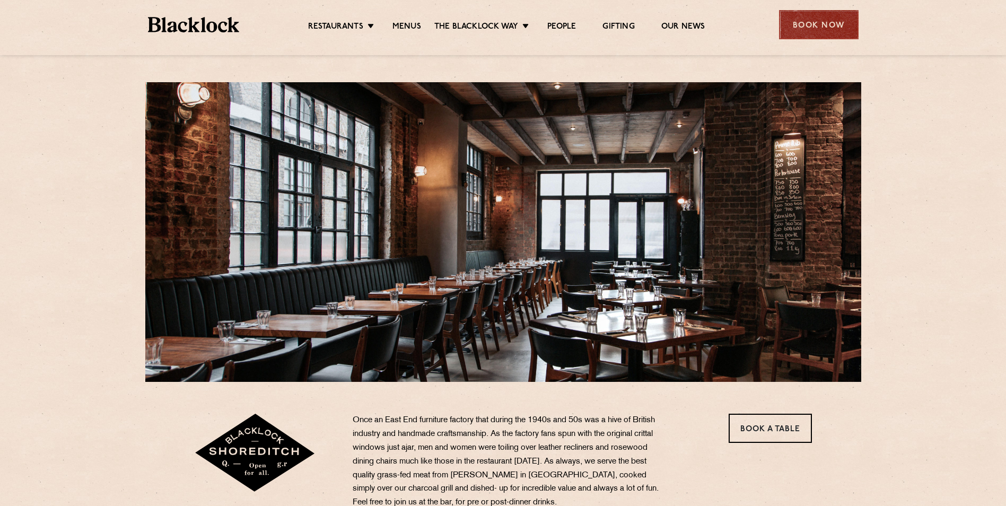 The width and height of the screenshot is (1006, 506). Describe the element at coordinates (619, 28) in the screenshot. I see `a: Gifting` at that location.